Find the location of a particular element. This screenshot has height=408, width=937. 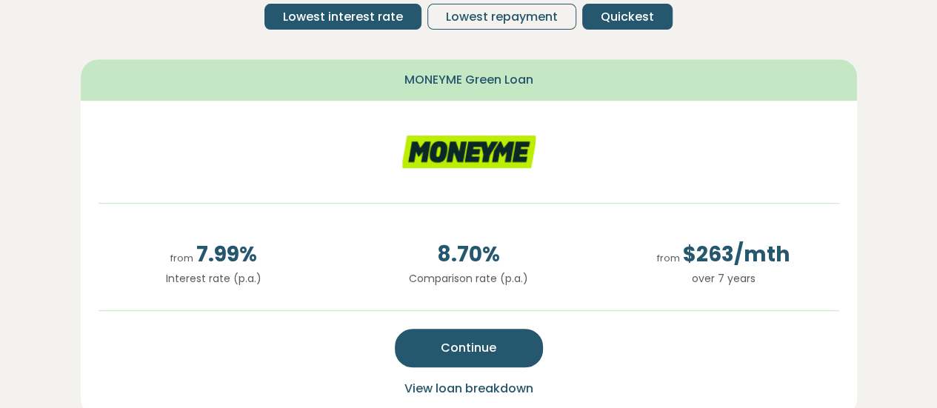

span: 7.99 % is located at coordinates (214, 255).